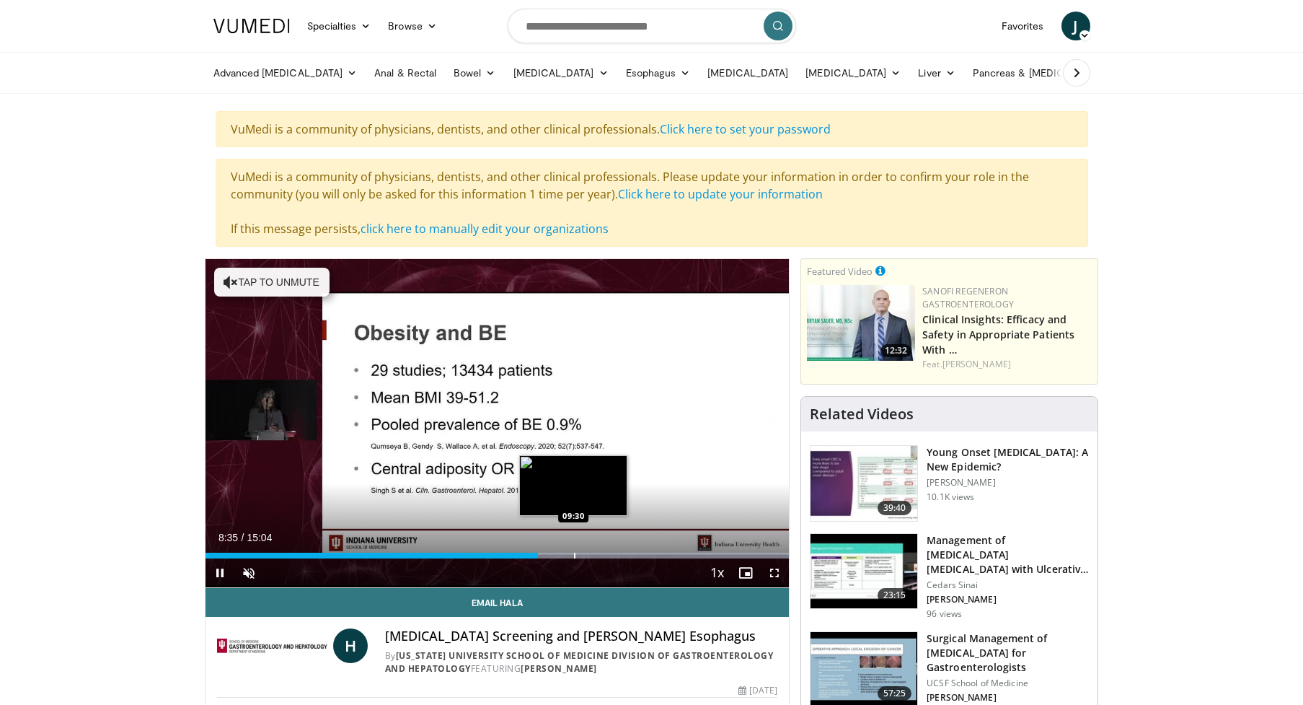  Describe the element at coordinates (405, 73) in the screenshot. I see `a: Anal & Rectal` at that location.